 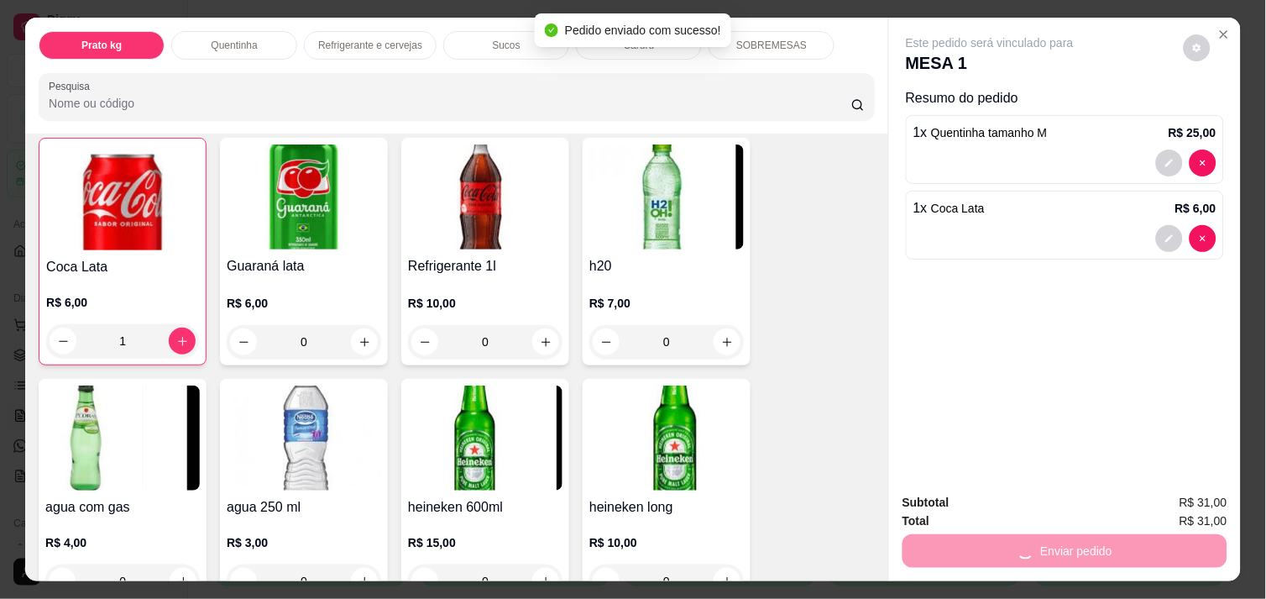 What do you see at coordinates (989, 133) in the screenshot?
I see `span: Quentinha tamanho M` at bounding box center [989, 133].